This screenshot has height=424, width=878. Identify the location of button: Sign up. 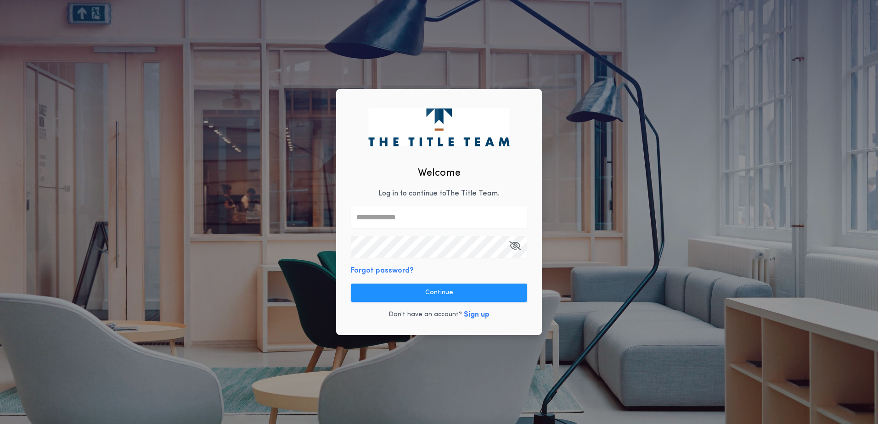
(477, 315).